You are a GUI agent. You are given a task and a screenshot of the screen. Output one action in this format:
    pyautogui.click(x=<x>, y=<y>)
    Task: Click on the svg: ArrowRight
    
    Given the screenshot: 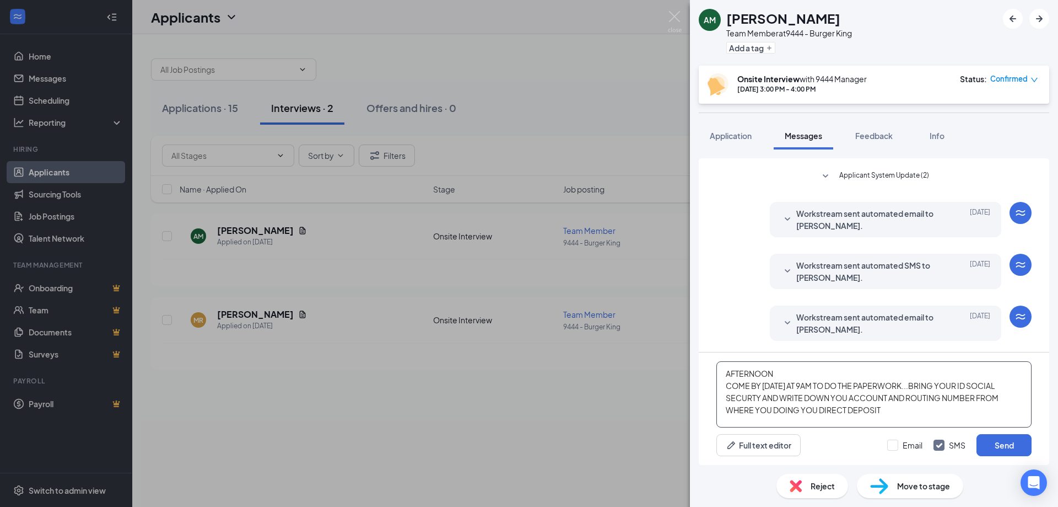 What is the action you would take?
    pyautogui.click(x=1040, y=19)
    